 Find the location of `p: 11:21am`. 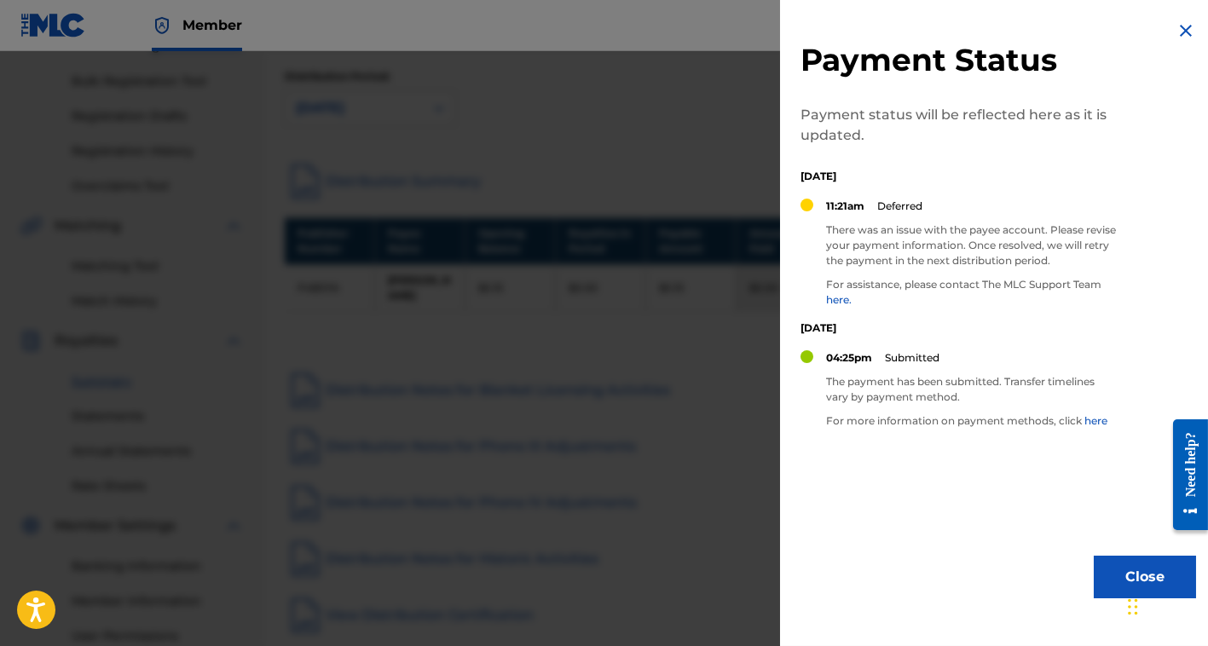

p: 11:21am is located at coordinates (845, 206).